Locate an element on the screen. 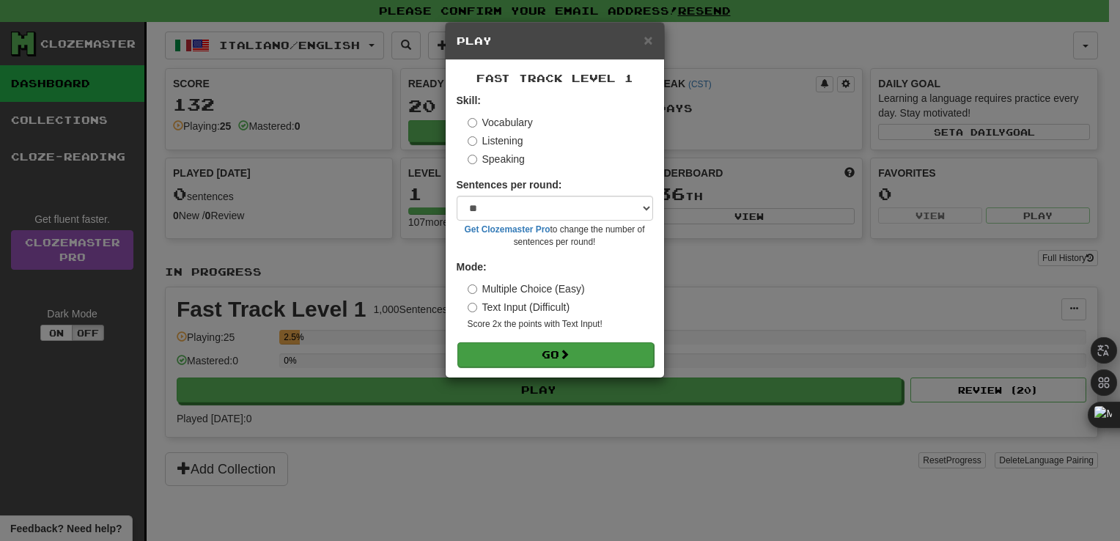  button: Close is located at coordinates (648, 40).